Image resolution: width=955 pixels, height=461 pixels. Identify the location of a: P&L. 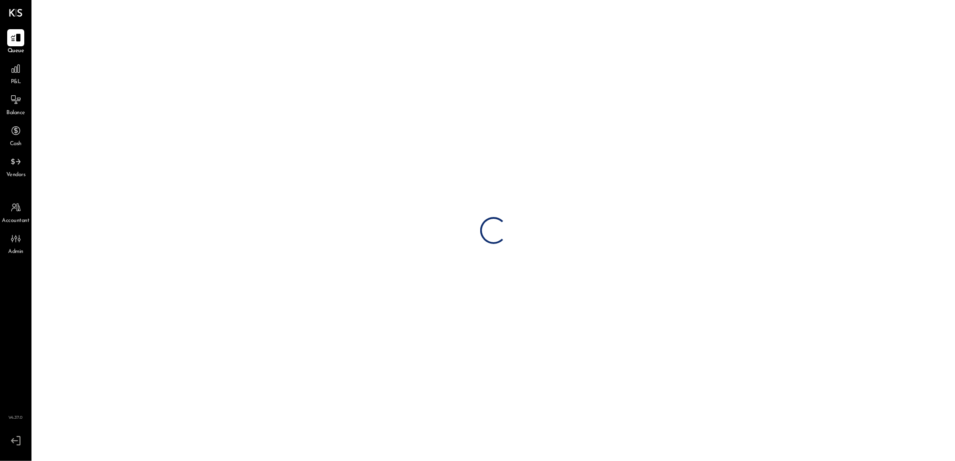
(16, 73).